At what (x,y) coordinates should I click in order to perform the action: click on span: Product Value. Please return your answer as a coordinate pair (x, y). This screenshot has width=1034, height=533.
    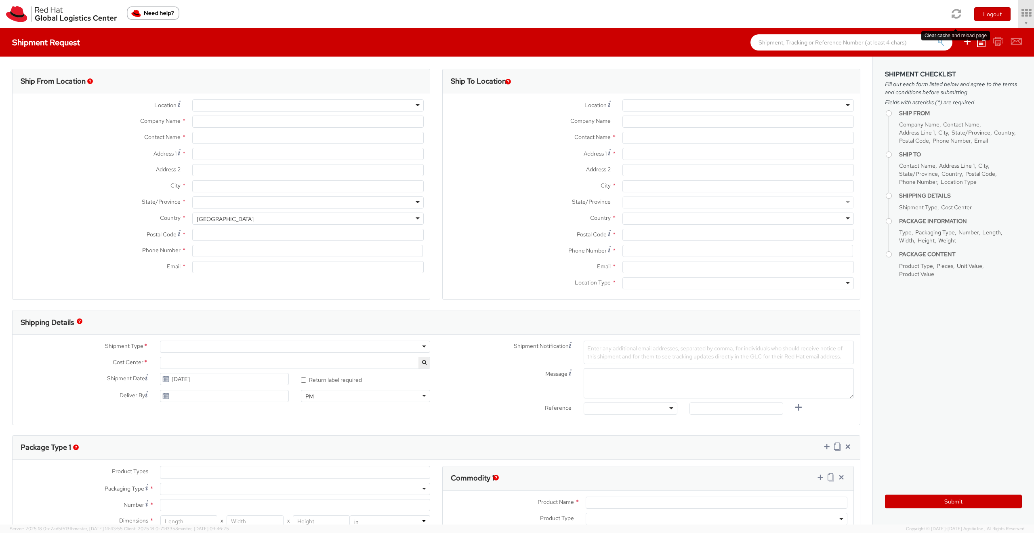
    Looking at the image, I should click on (916, 274).